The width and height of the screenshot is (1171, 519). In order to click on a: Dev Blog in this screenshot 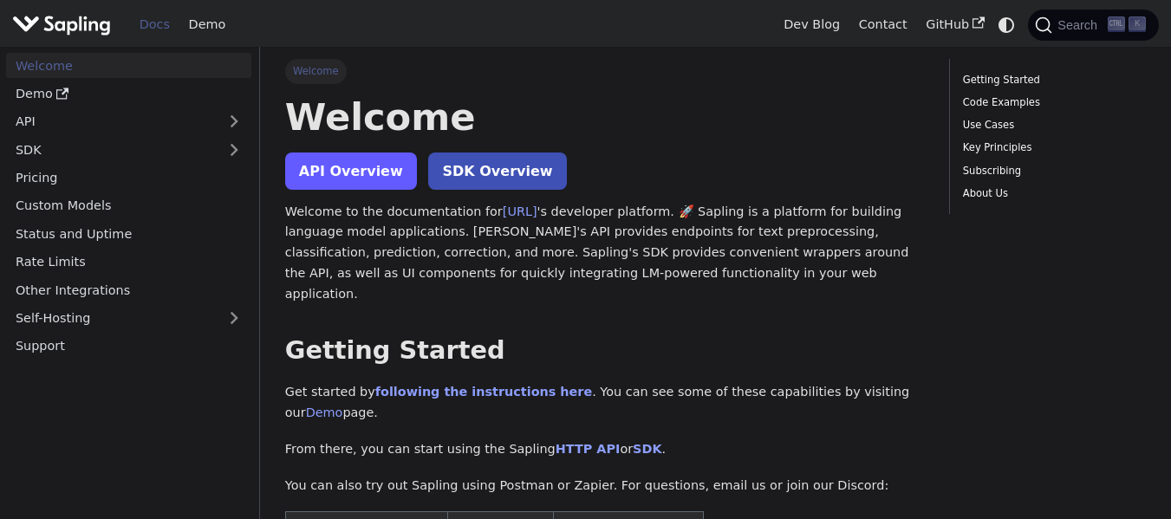, I will do `click(811, 24)`.